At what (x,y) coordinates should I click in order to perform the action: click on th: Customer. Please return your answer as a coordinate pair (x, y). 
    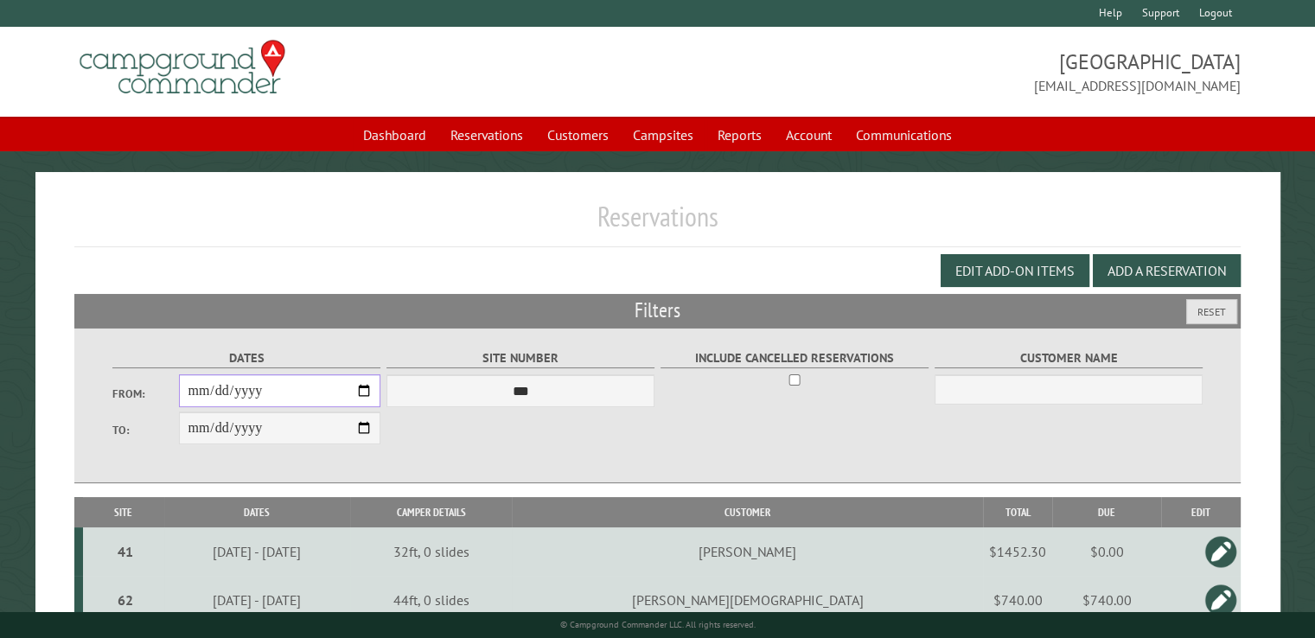
    Looking at the image, I should click on (747, 512).